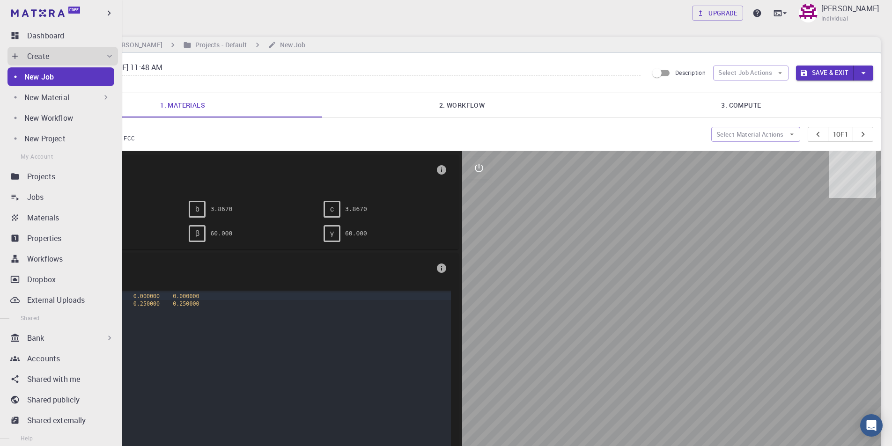 This screenshot has height=446, width=892. What do you see at coordinates (37, 156) in the screenshot?
I see `span: My Account` at bounding box center [37, 156].